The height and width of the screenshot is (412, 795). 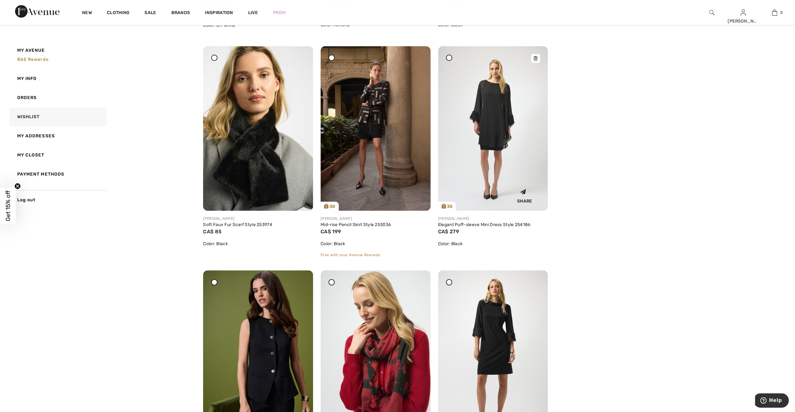 I want to click on img: joseph-ribkoff-skirts-black_253036_1_48b8_search.jpg, so click(x=375, y=128).